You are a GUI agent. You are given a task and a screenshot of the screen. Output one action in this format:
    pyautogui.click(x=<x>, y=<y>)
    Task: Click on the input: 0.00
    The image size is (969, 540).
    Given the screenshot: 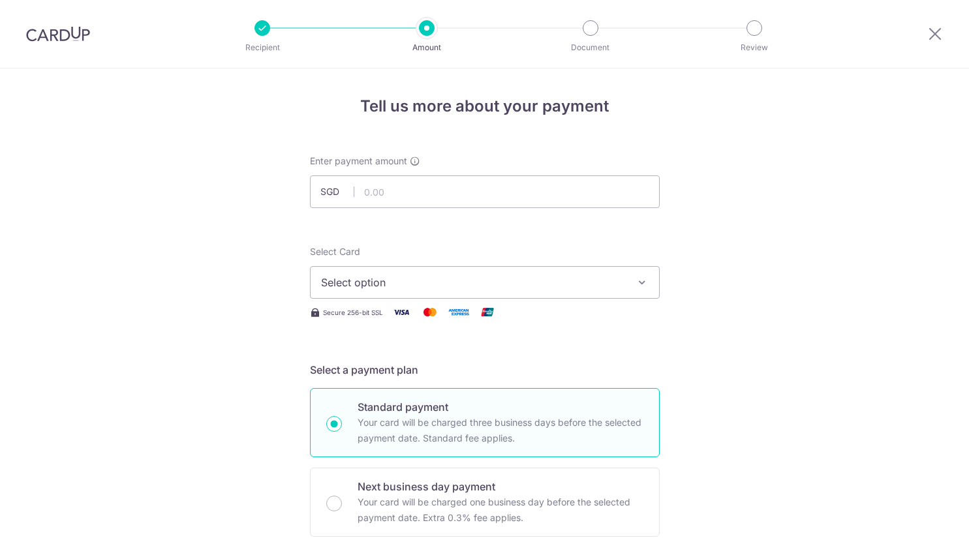 What is the action you would take?
    pyautogui.click(x=485, y=192)
    